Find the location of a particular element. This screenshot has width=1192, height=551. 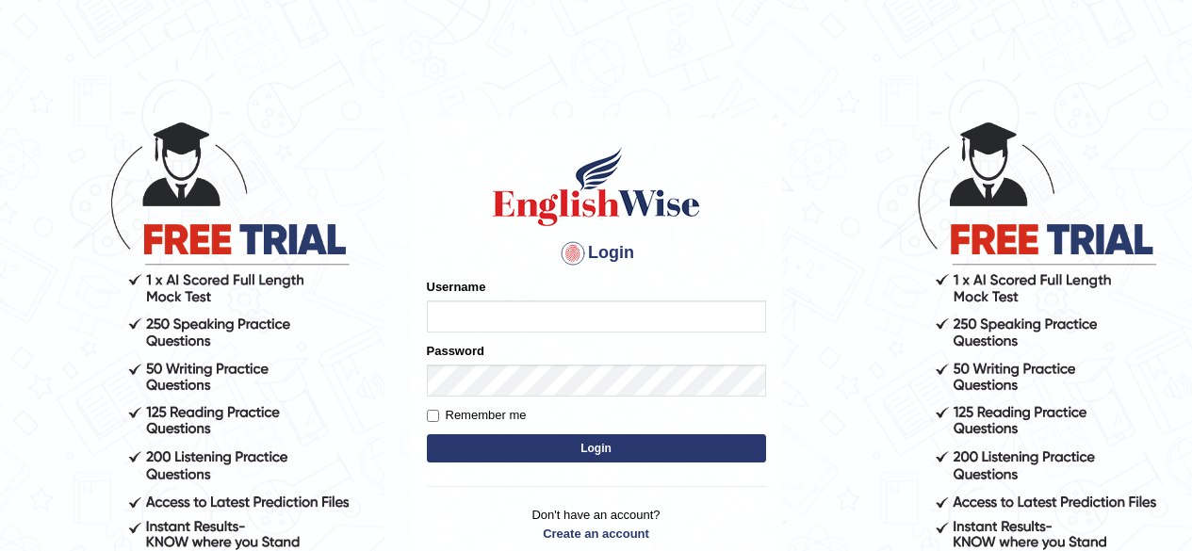

h4: Login is located at coordinates (597, 254).